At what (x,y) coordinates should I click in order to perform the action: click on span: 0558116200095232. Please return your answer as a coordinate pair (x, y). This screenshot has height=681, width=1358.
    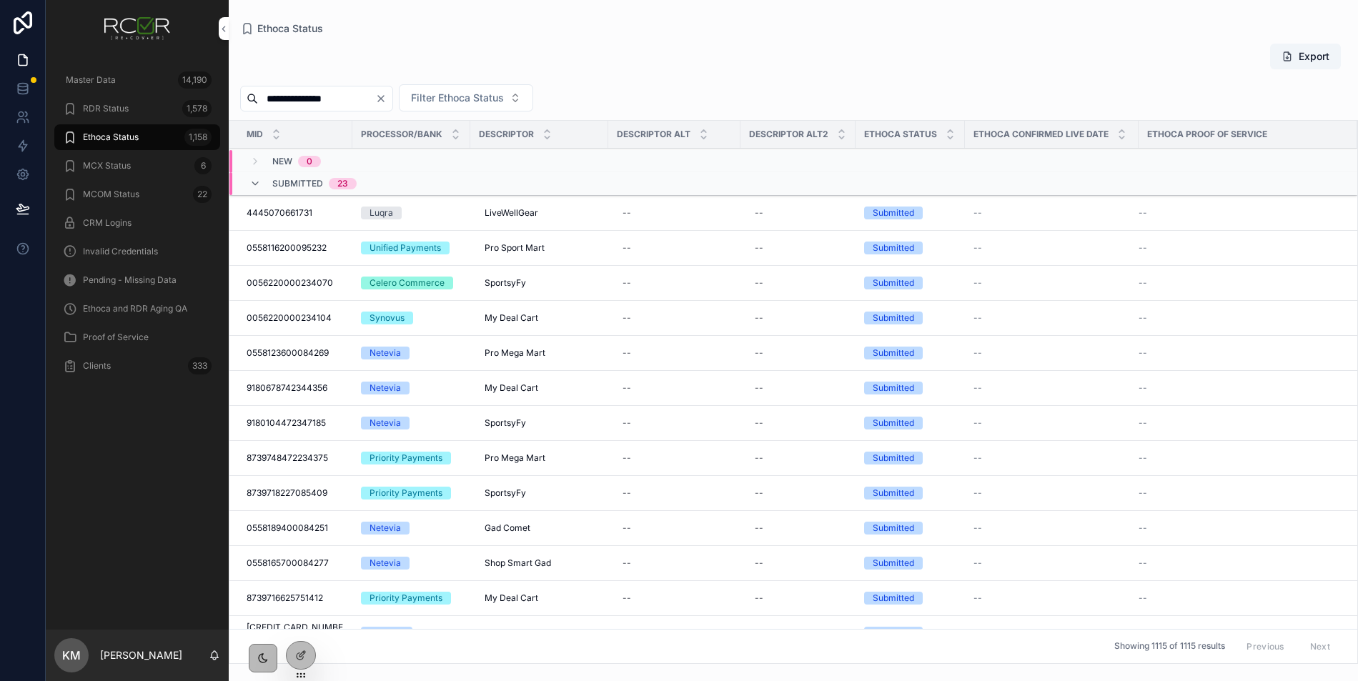
    Looking at the image, I should click on (287, 248).